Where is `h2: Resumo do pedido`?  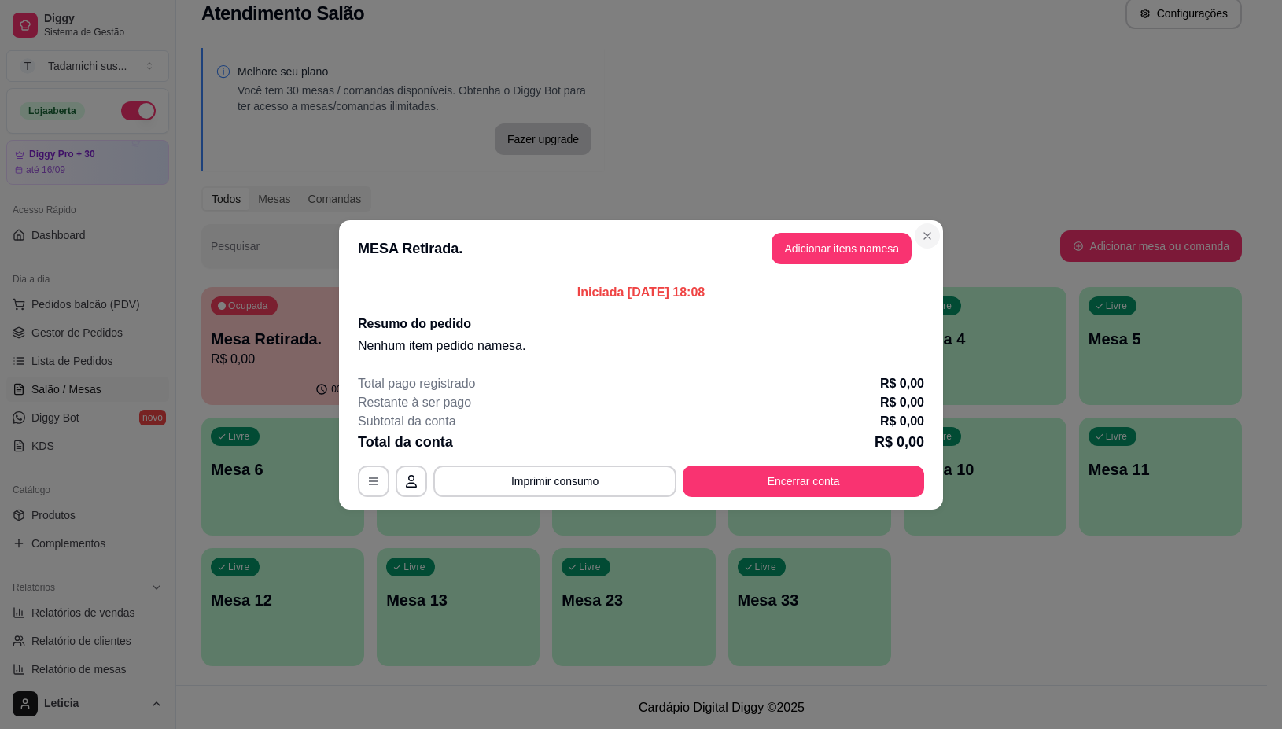 h2: Resumo do pedido is located at coordinates (641, 324).